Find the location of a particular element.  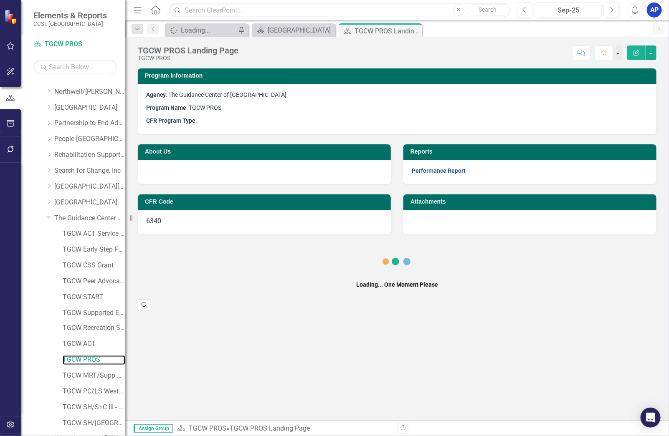

span: Search is located at coordinates (487, 10).